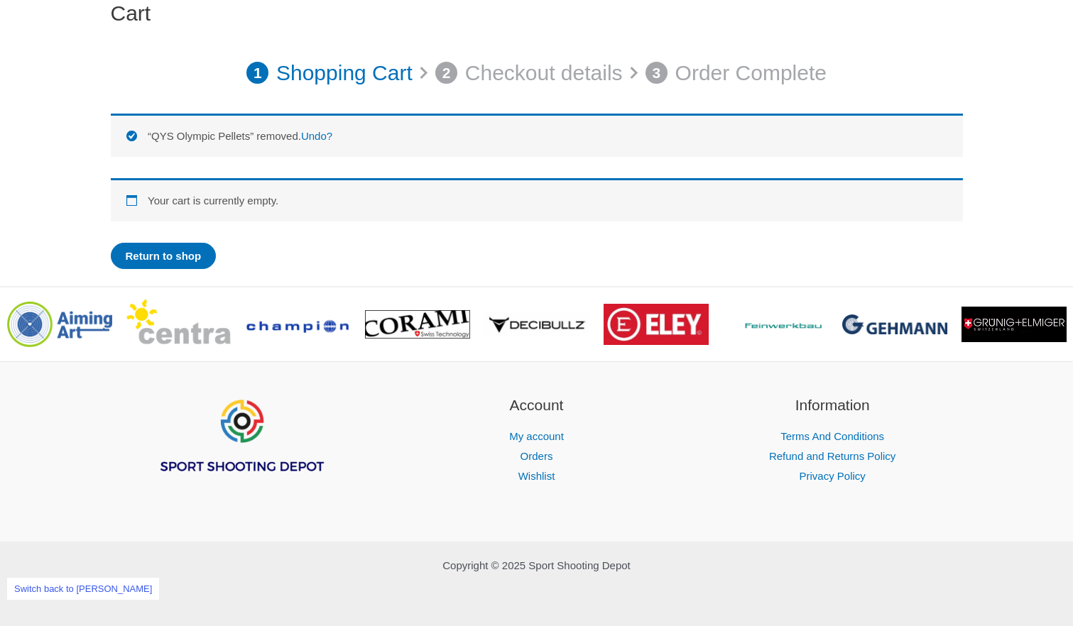  Describe the element at coordinates (537, 456) in the screenshot. I see `a: Orders` at that location.